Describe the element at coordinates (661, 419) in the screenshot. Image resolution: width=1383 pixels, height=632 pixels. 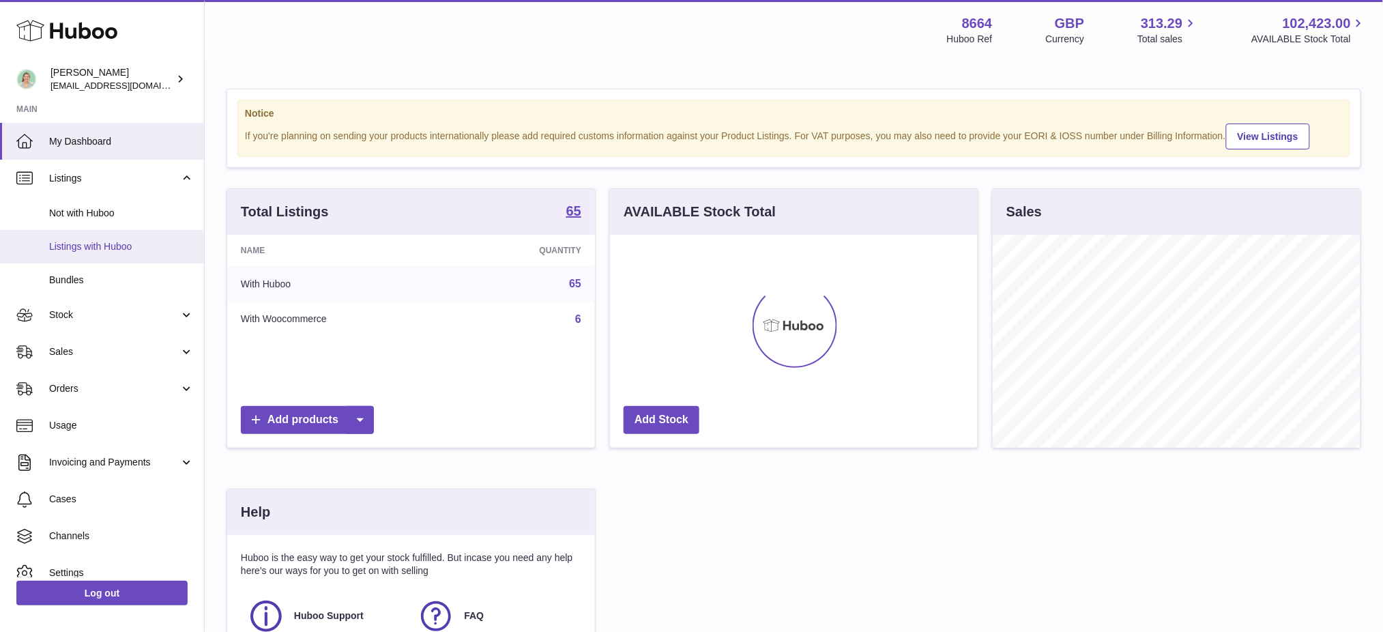
I see `a: Add Stock` at that location.